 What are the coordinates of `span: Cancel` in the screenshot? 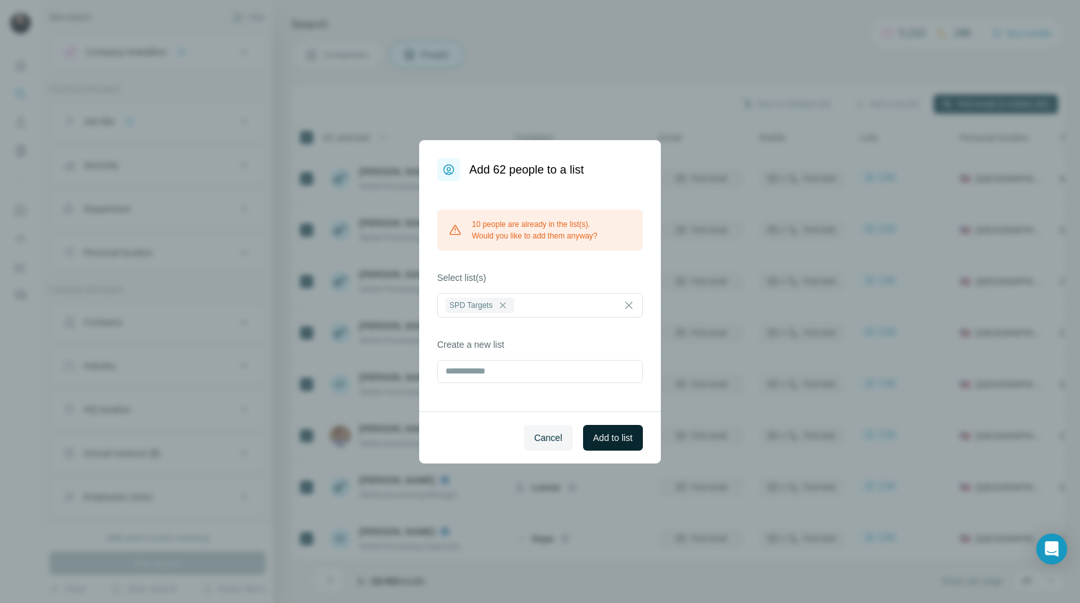 It's located at (548, 438).